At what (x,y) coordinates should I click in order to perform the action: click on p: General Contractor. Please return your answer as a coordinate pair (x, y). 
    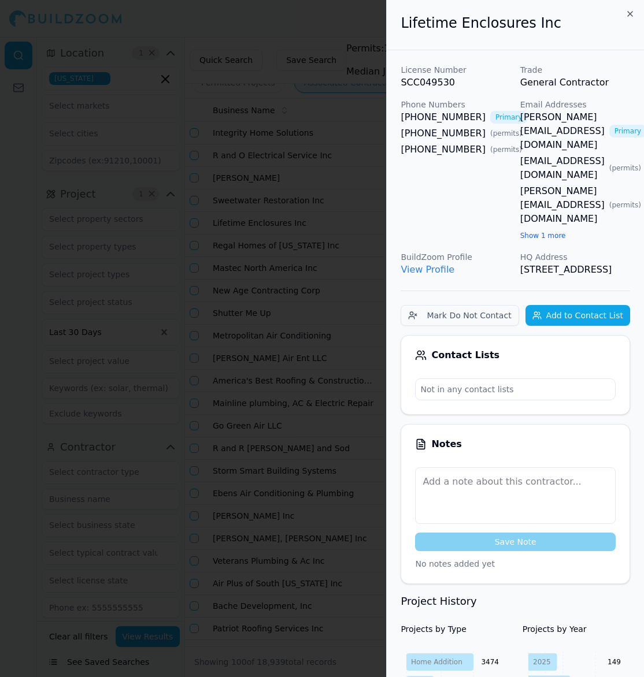
    Looking at the image, I should click on (575, 83).